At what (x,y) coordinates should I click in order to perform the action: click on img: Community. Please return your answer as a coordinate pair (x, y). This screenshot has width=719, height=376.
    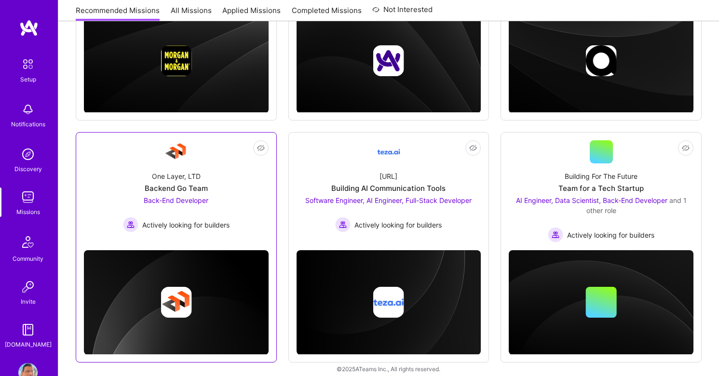
    Looking at the image, I should click on (28, 242).